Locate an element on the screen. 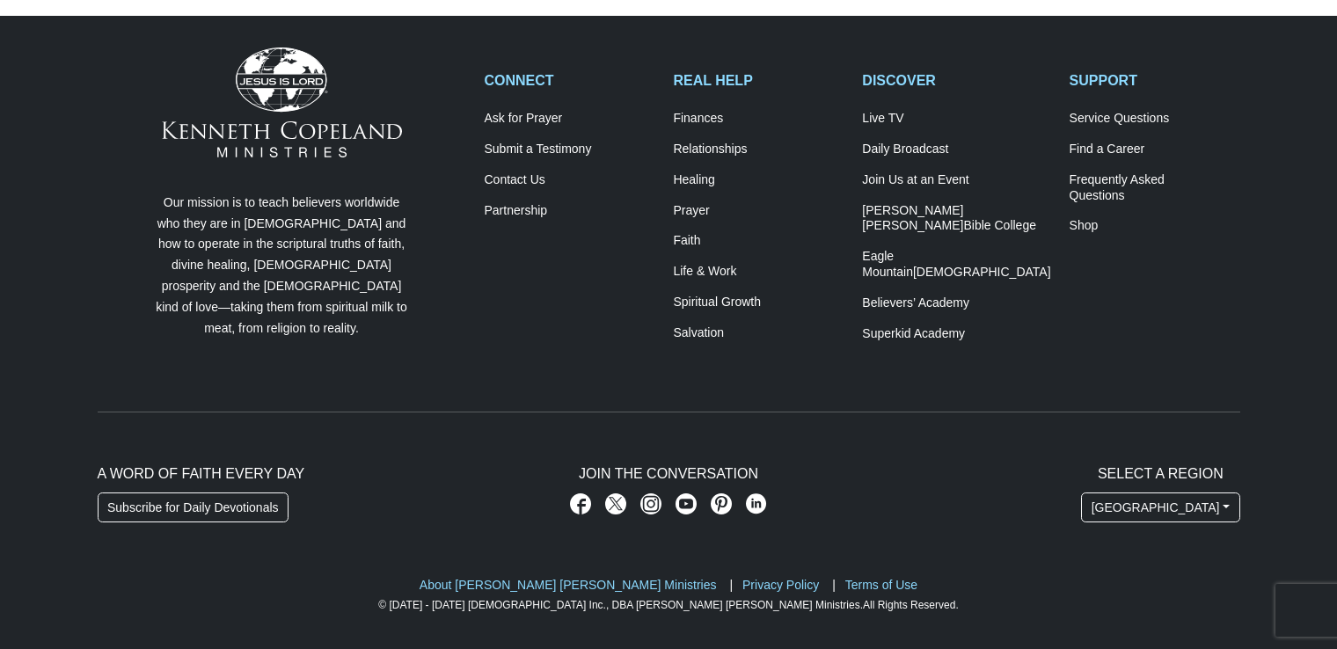 Image resolution: width=1337 pixels, height=649 pixels. p: All Rights Reserved. is located at coordinates (668, 605).